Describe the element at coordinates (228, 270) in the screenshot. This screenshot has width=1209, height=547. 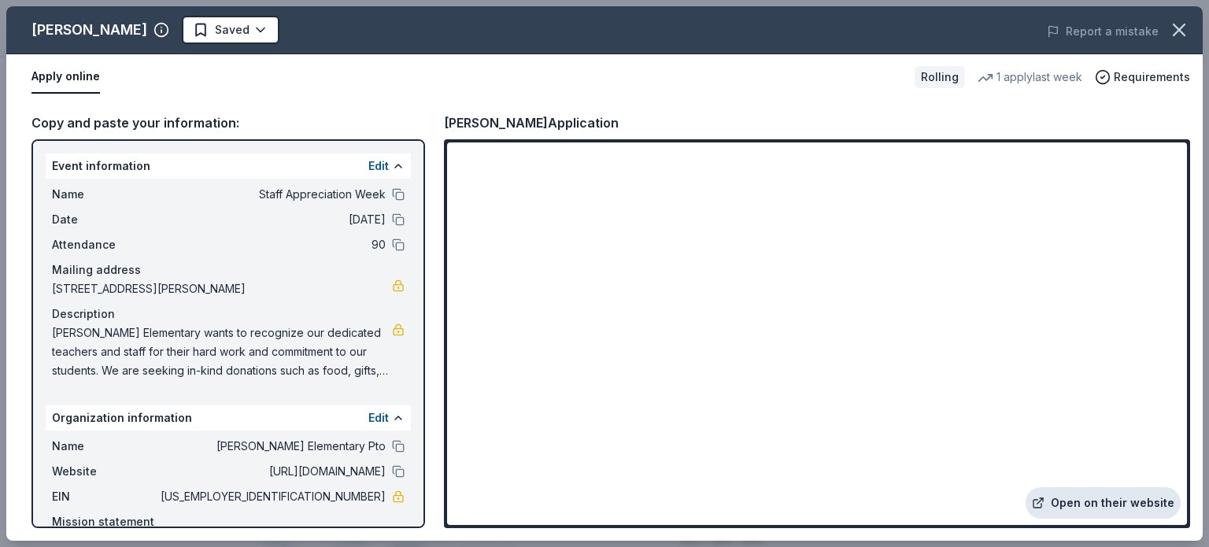
I see `div: Mailing address` at that location.